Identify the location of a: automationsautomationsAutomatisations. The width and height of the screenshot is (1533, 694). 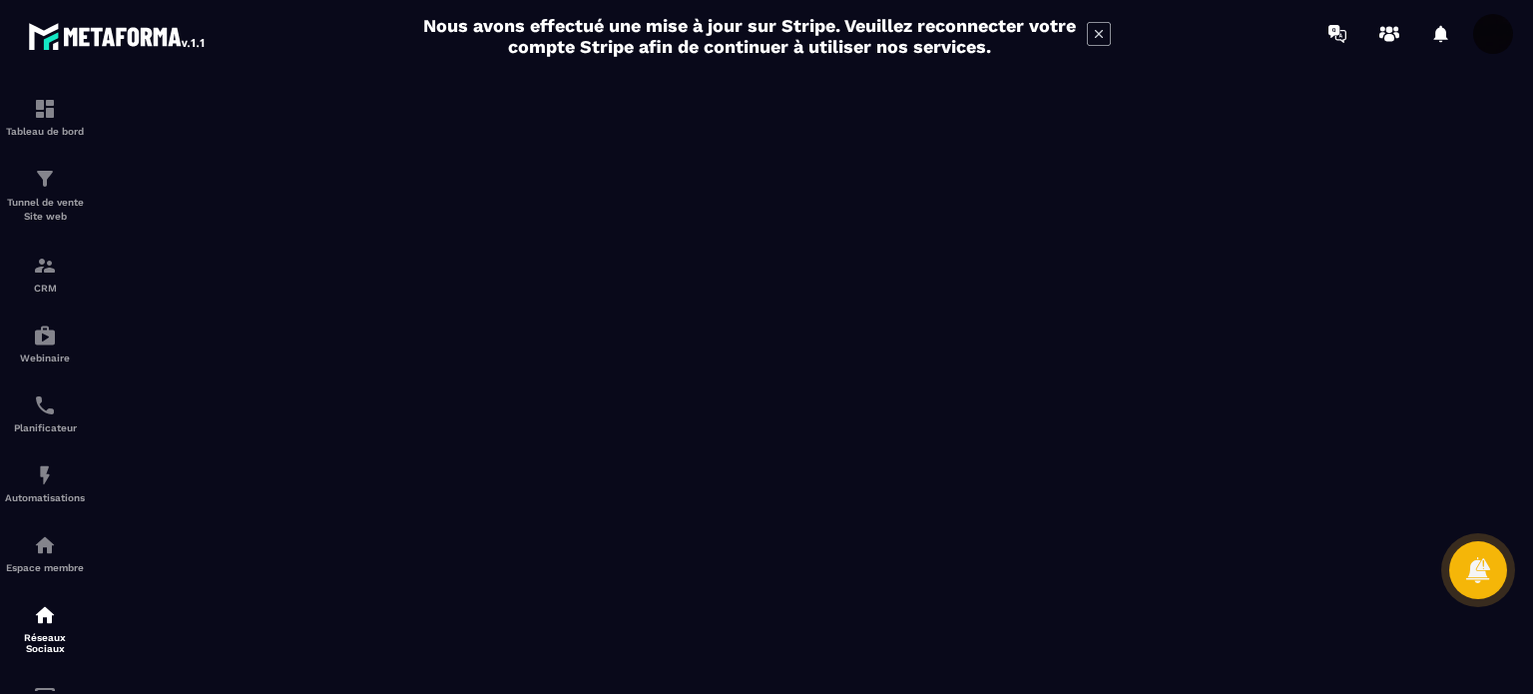
(45, 483).